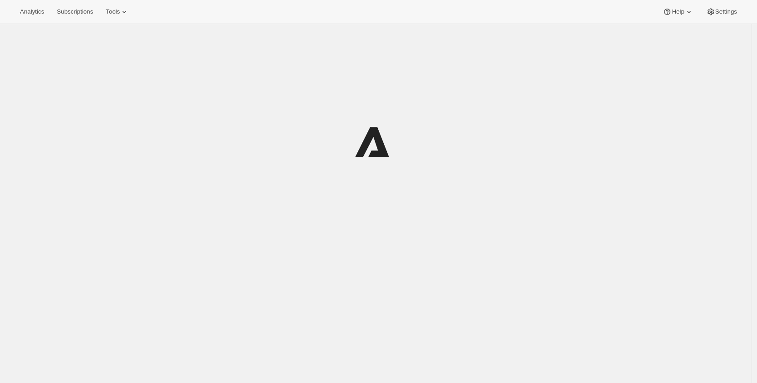 This screenshot has height=383, width=757. What do you see at coordinates (117, 12) in the screenshot?
I see `button: Tools` at bounding box center [117, 12].